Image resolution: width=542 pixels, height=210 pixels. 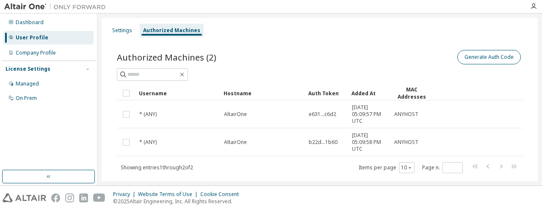 I want to click on span: Authorized Machines (2), so click(x=167, y=57).